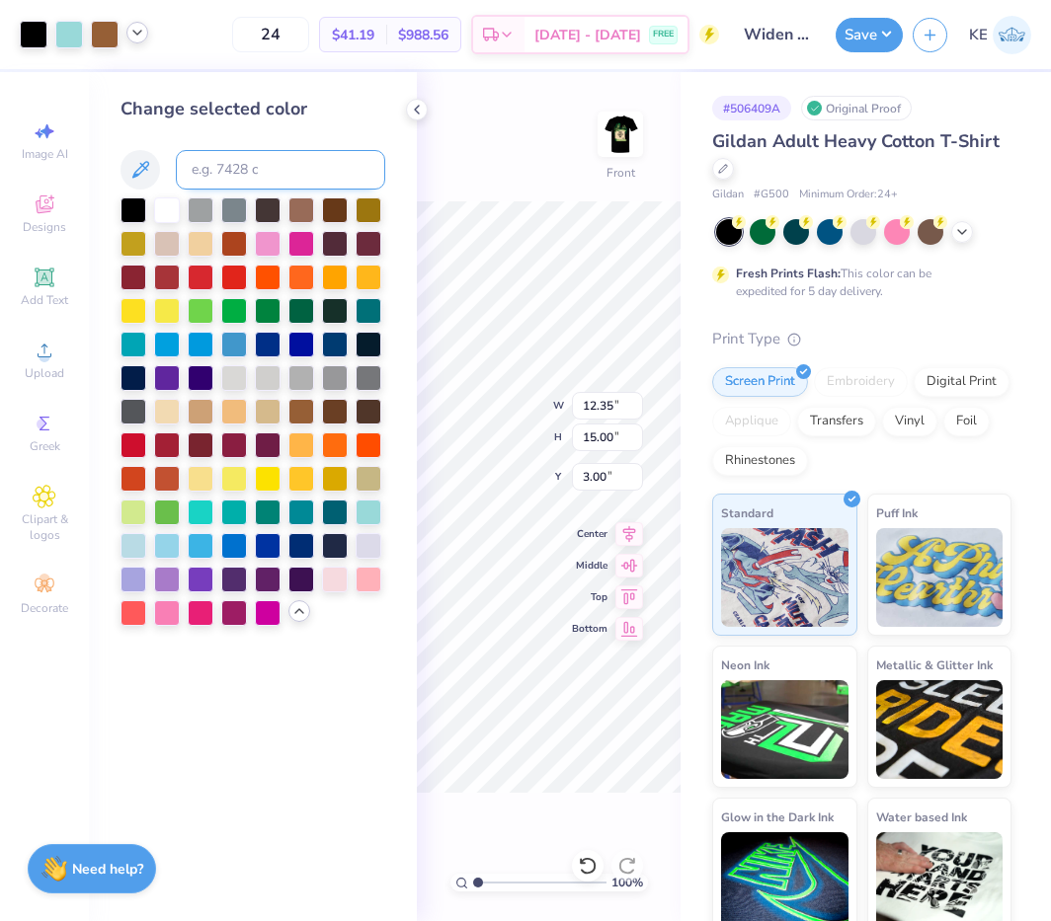  I want to click on span: Top, so click(589, 597).